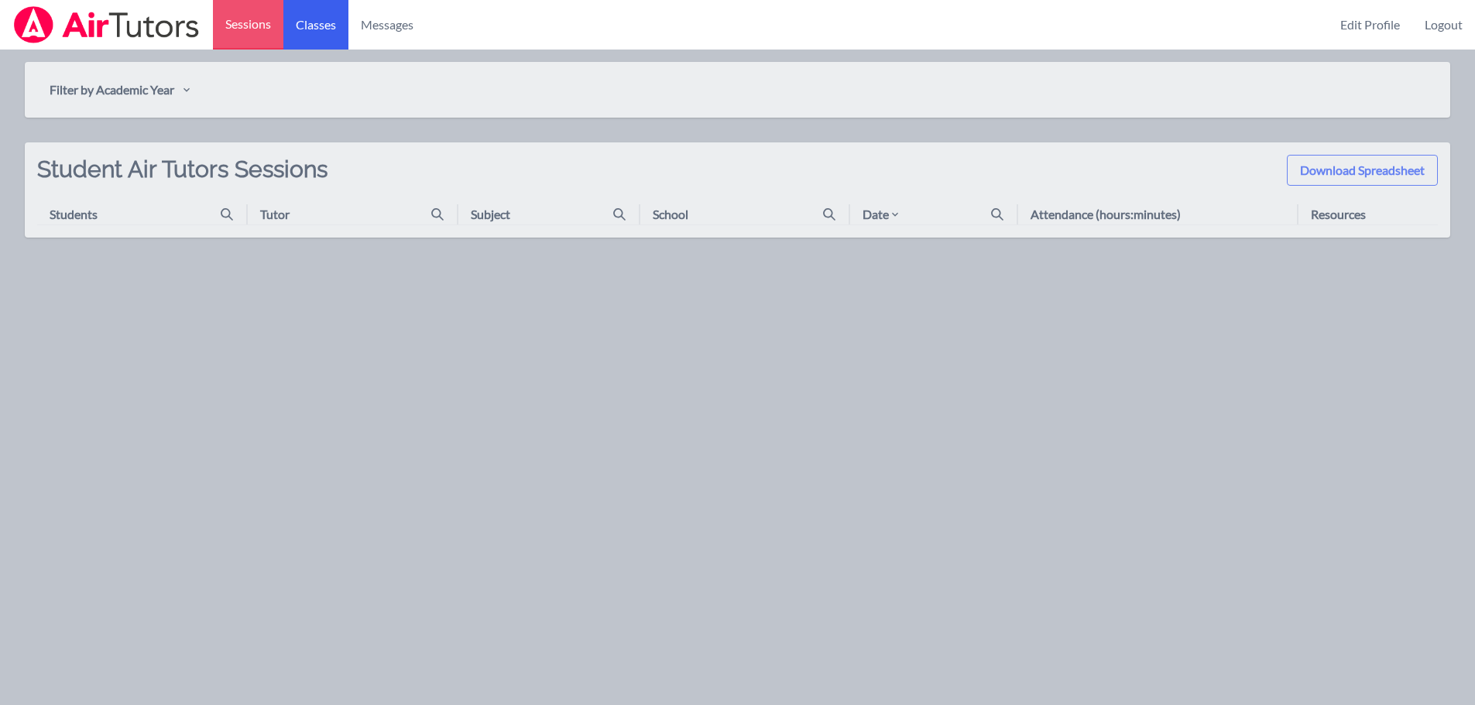 This screenshot has height=705, width=1475. Describe the element at coordinates (1362, 170) in the screenshot. I see `button: Download Spreadsheet` at that location.